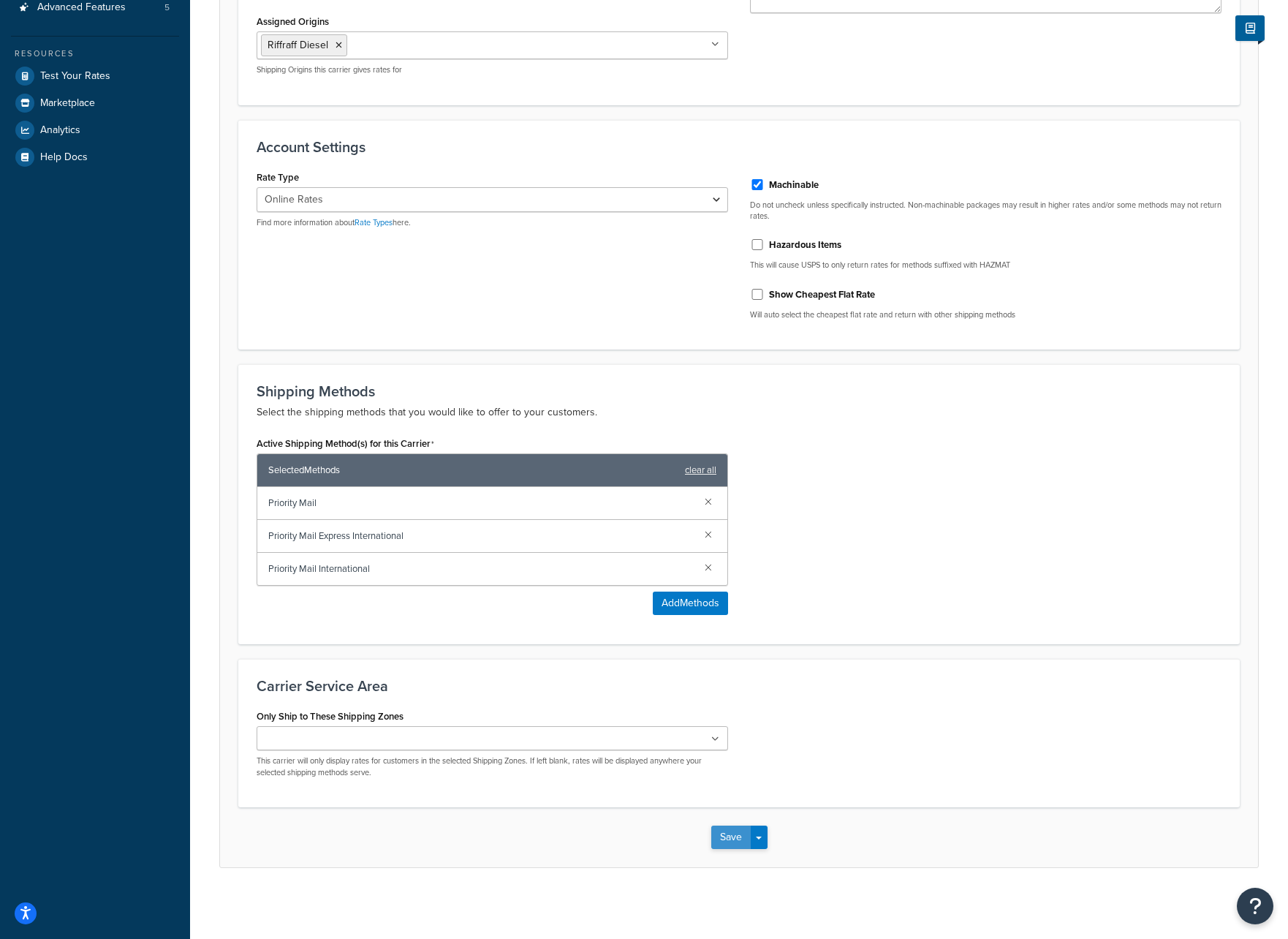 Image resolution: width=1288 pixels, height=939 pixels. I want to click on li: Test Your Rates, so click(95, 76).